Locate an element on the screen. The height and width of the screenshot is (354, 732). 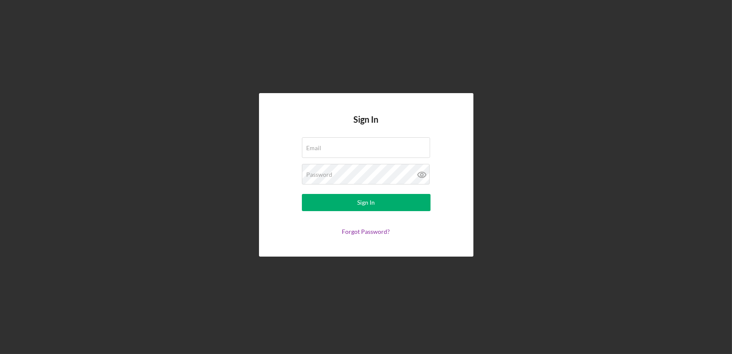
a: Forgot Password? is located at coordinates (366, 231).